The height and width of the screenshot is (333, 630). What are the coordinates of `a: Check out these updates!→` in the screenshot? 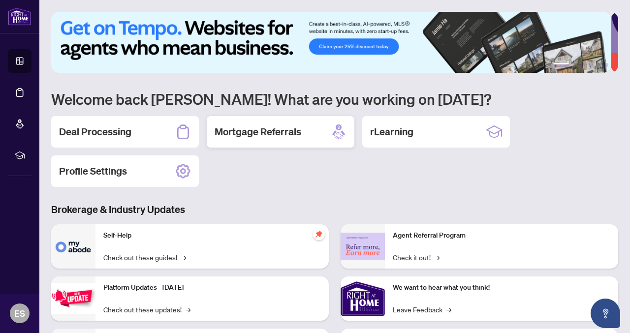 It's located at (147, 309).